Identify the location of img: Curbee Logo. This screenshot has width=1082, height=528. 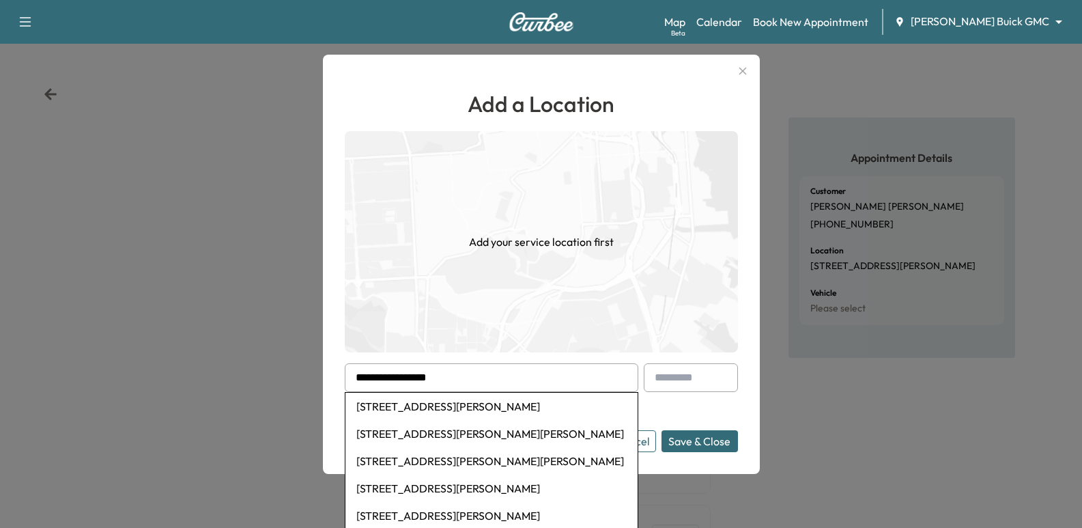
(542, 22).